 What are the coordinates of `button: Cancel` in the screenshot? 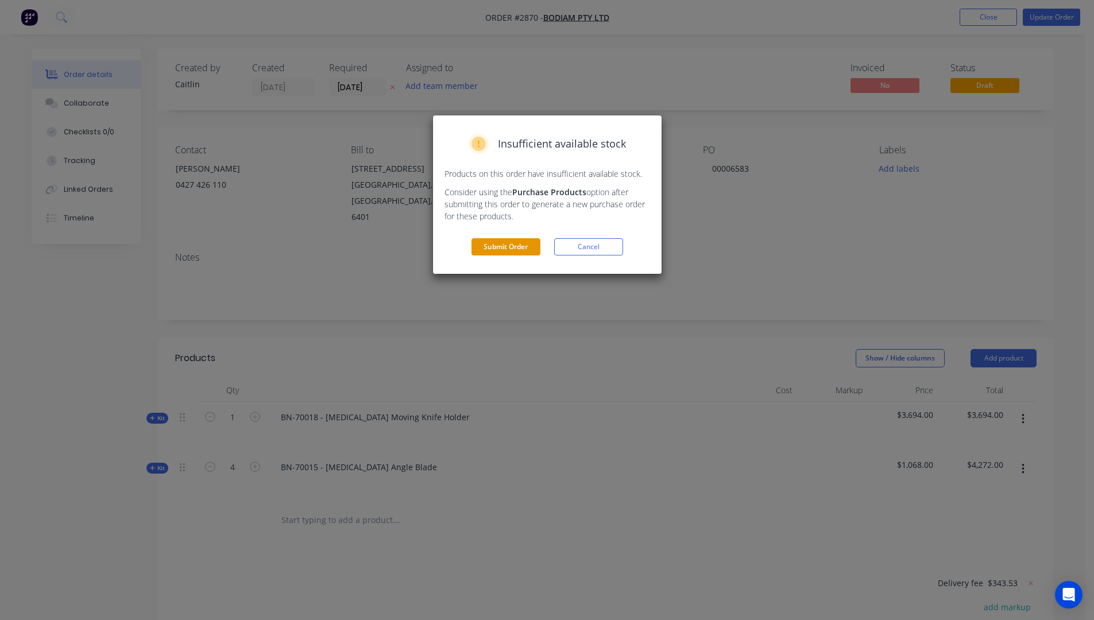 It's located at (588, 247).